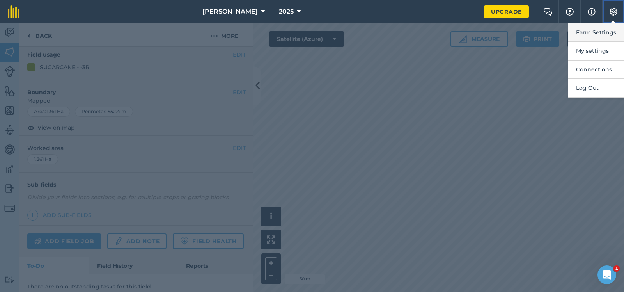 This screenshot has height=292, width=624. Describe the element at coordinates (617, 268) in the screenshot. I see `span: 1` at that location.